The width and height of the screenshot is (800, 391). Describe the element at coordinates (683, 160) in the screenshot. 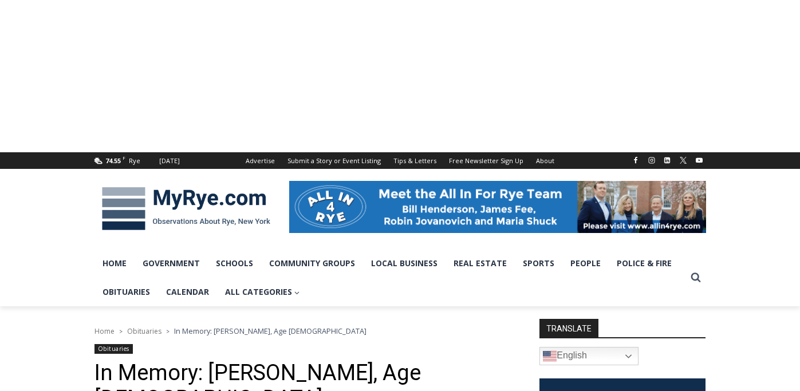

I see `a: X` at that location.